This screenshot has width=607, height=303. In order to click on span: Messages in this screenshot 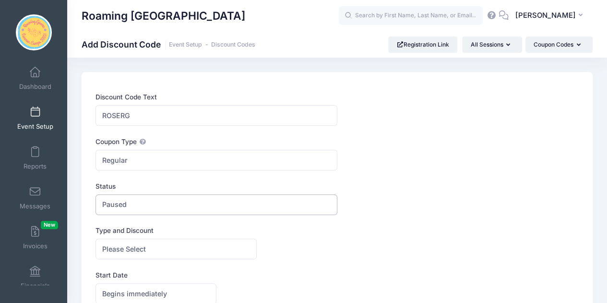, I will do `click(35, 206)`.